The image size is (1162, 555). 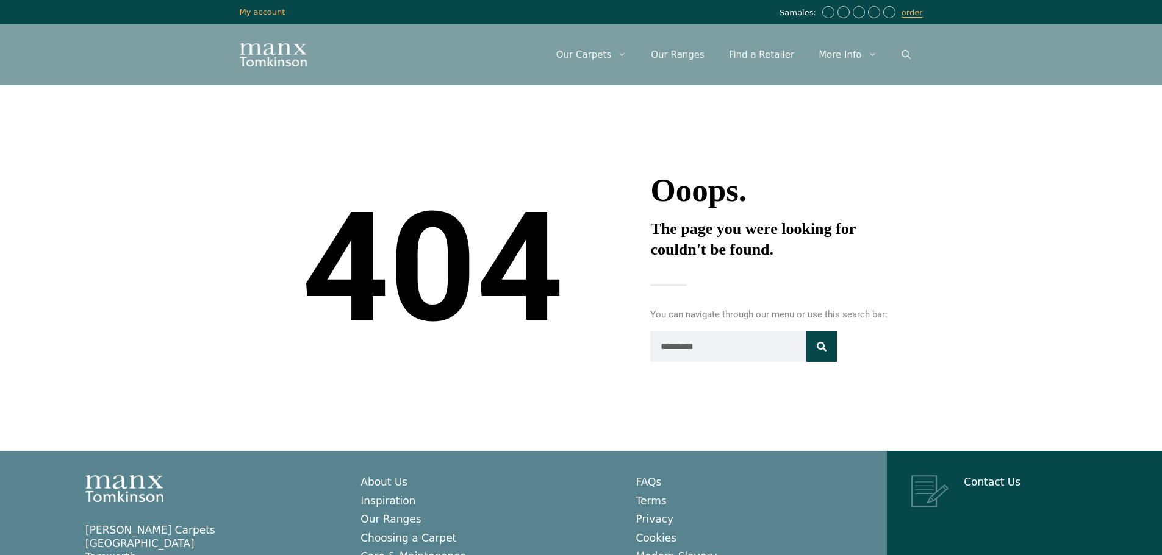 What do you see at coordinates (651, 501) in the screenshot?
I see `a: Terms` at bounding box center [651, 501].